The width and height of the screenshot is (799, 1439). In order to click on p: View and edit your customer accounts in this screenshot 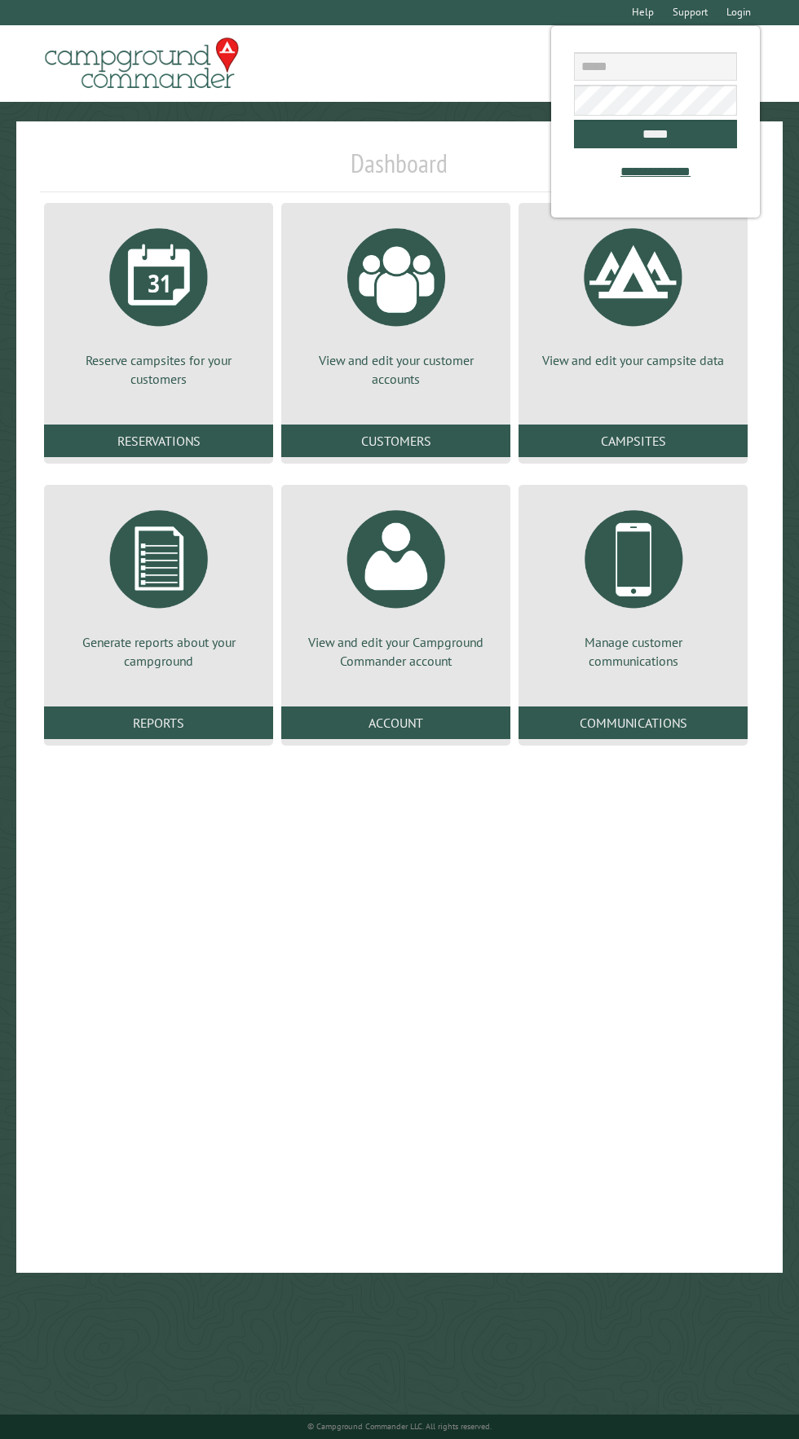, I will do `click(395, 369)`.